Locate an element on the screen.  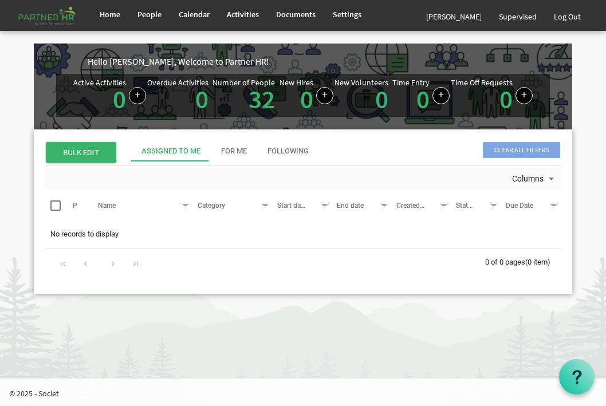
div: Number of active Activities in Partner HR is located at coordinates (109, 95).